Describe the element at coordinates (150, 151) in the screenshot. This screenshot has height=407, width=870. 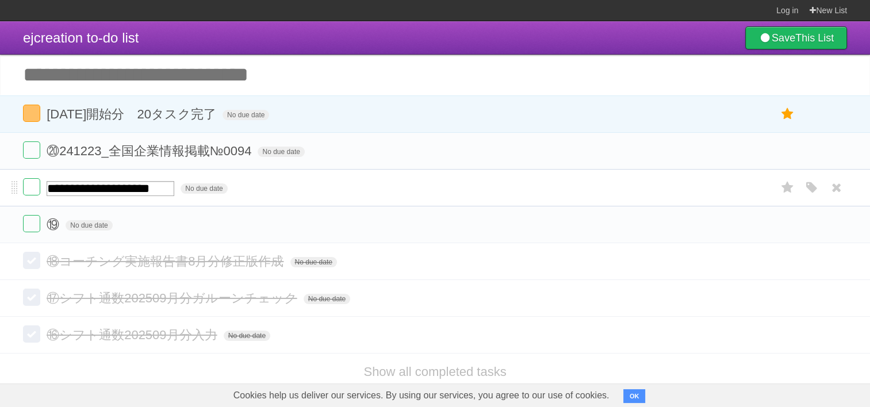
I see `span: ⑳241223_全国企業情報掲載№0094` at that location.